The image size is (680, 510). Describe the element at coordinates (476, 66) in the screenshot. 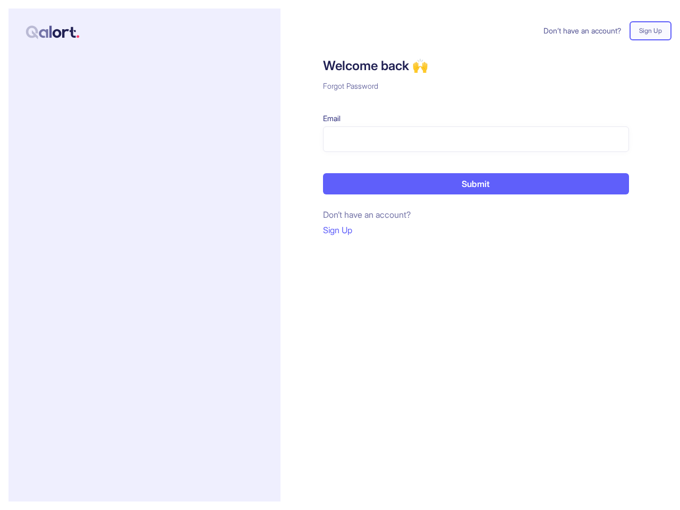

I see `h1: Welcome back 🙌` at that location.